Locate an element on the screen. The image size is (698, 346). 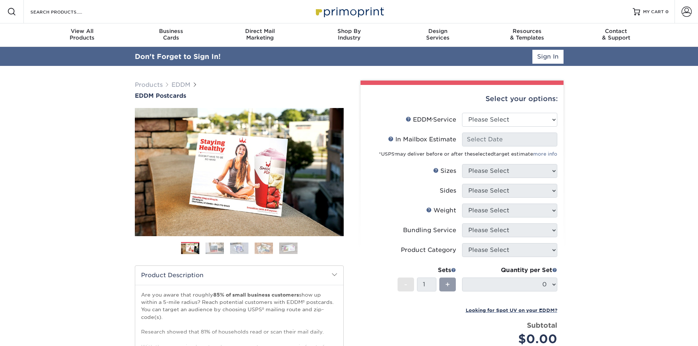
a: more info is located at coordinates (545, 154).